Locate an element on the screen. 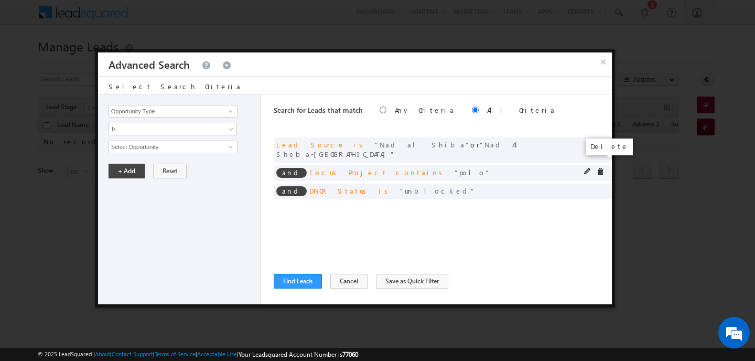 The width and height of the screenshot is (755, 361). span: Search for Leads that match is located at coordinates (318, 110).